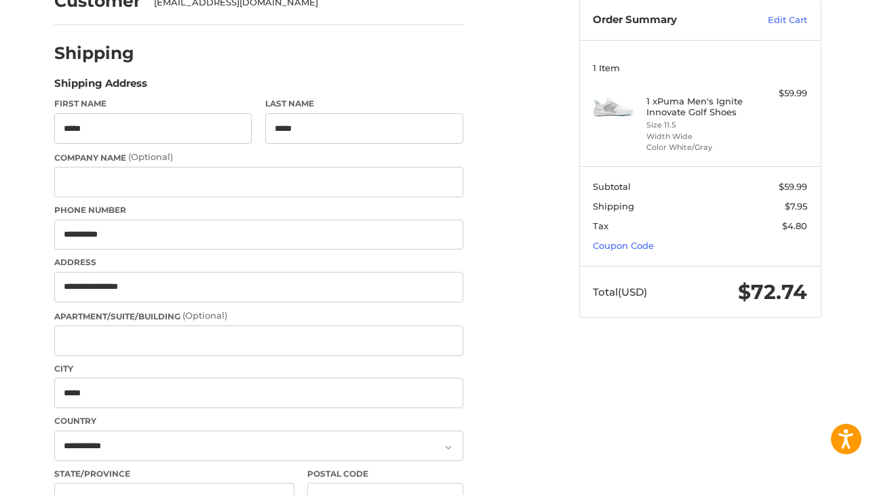  What do you see at coordinates (613, 206) in the screenshot?
I see `span: Shipping` at bounding box center [613, 206].